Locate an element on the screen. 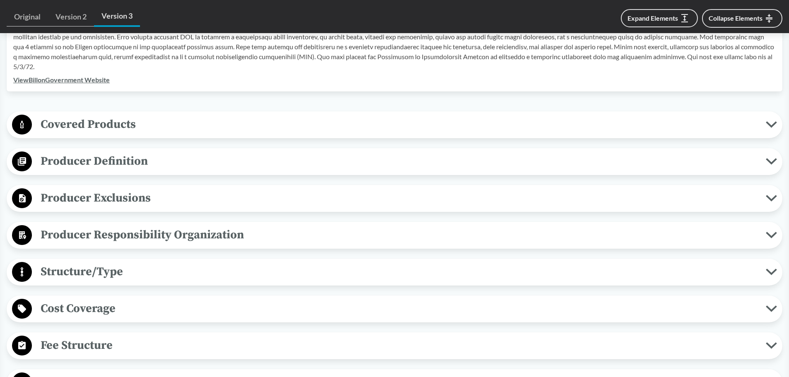 The image size is (789, 377). a: Version 3 is located at coordinates (117, 17).